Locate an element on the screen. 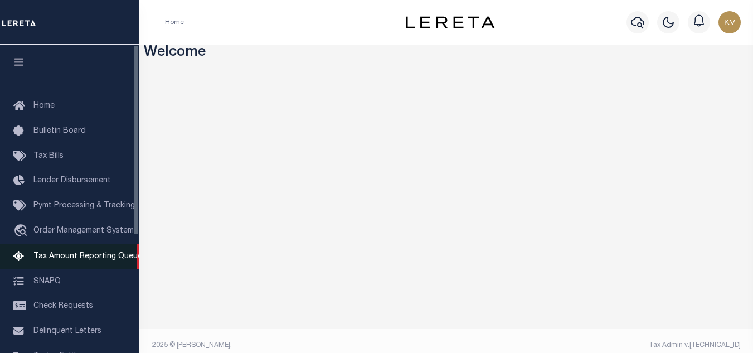 The width and height of the screenshot is (753, 353). span: Bulletin Board is located at coordinates (60, 131).